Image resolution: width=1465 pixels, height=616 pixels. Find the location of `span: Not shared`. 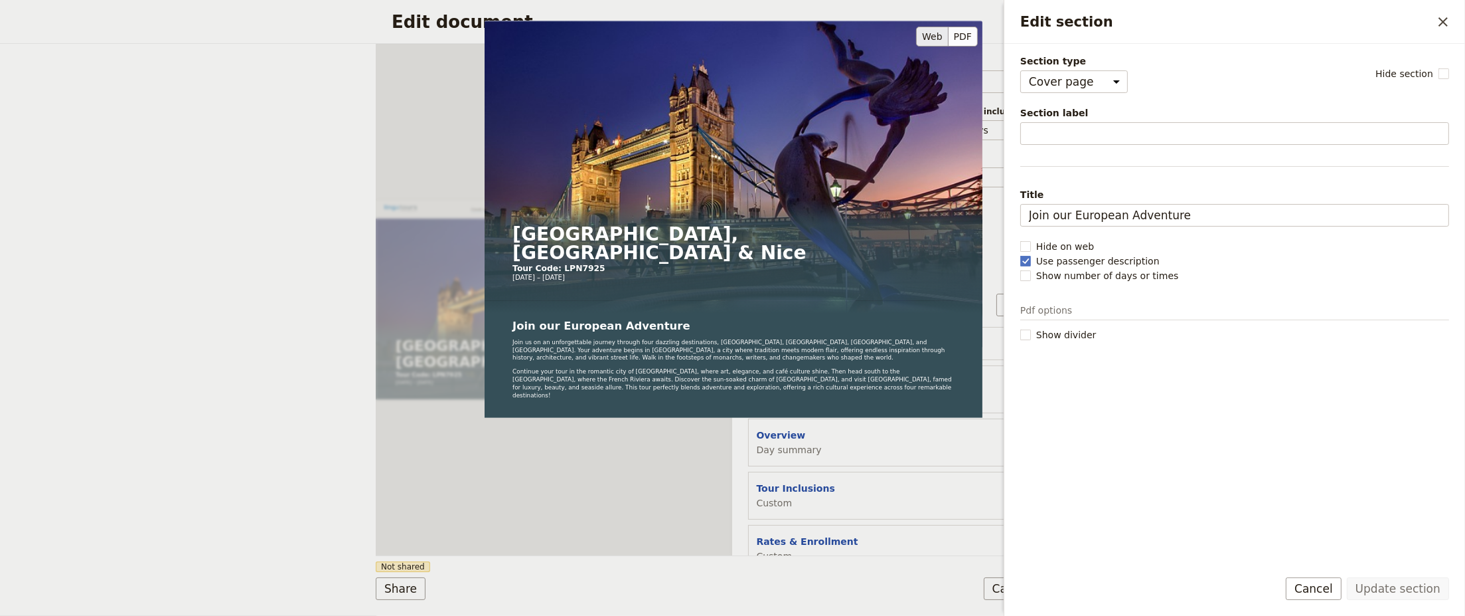

span: Not shared is located at coordinates (403, 566).